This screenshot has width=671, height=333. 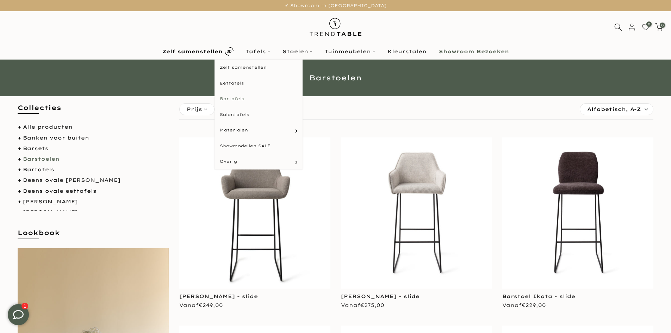 I want to click on a: Deens ovale eettafels, so click(x=60, y=191).